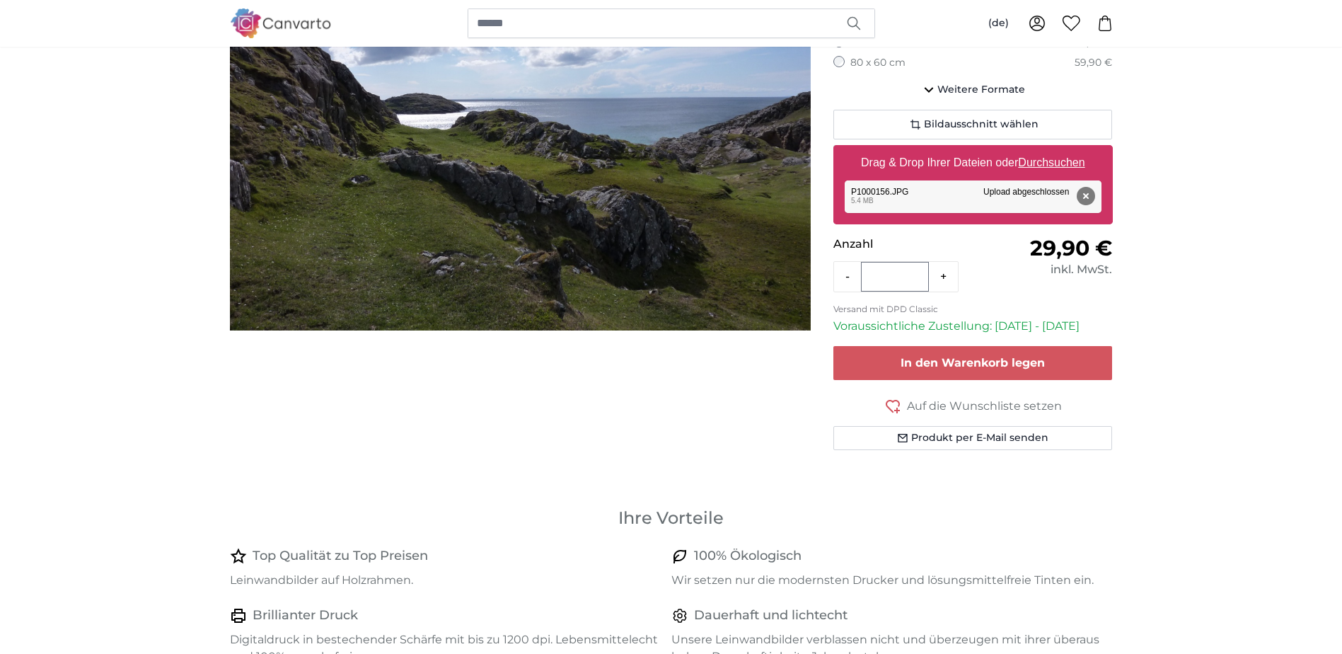 The height and width of the screenshot is (654, 1342). Describe the element at coordinates (878, 63) in the screenshot. I see `label: 80 x 60 cm` at that location.